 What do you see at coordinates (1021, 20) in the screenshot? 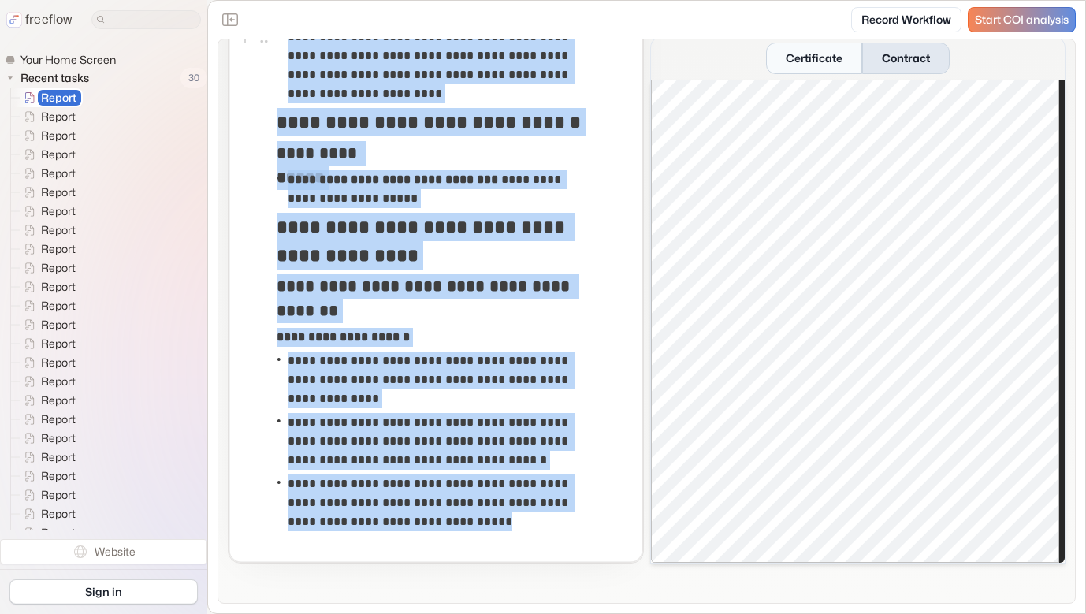
I see `span: Start COI analysis` at bounding box center [1021, 20].